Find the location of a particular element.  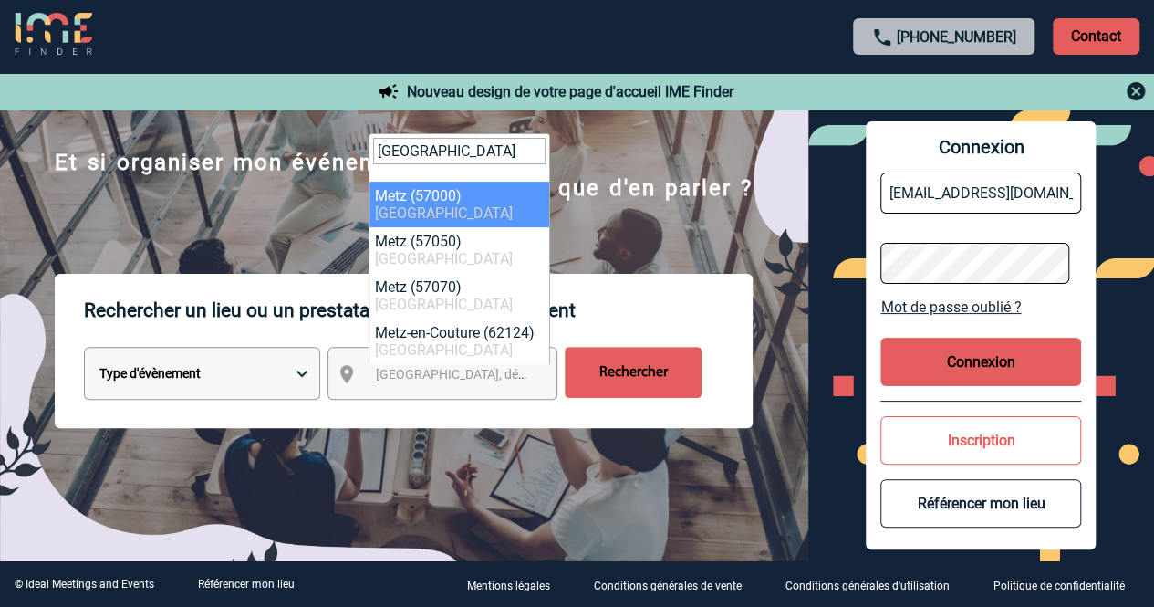

a: Mentions légales is located at coordinates (515, 584).